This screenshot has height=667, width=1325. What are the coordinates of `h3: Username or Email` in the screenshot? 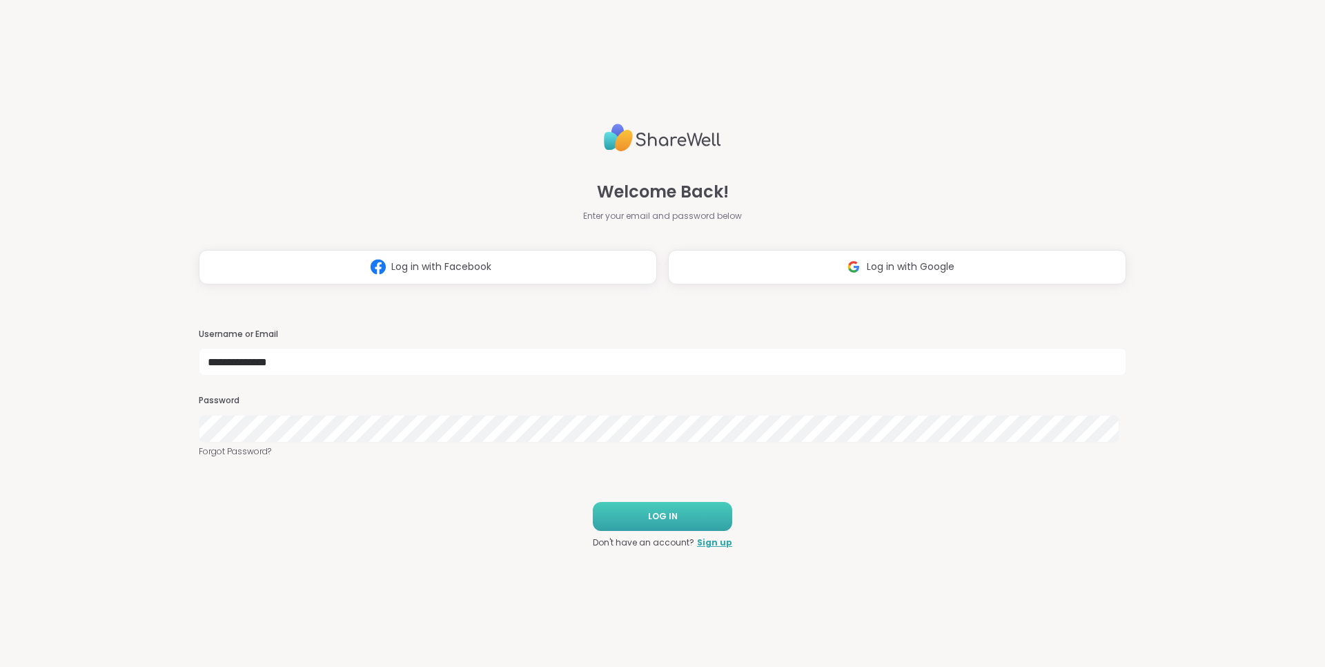 It's located at (663, 334).